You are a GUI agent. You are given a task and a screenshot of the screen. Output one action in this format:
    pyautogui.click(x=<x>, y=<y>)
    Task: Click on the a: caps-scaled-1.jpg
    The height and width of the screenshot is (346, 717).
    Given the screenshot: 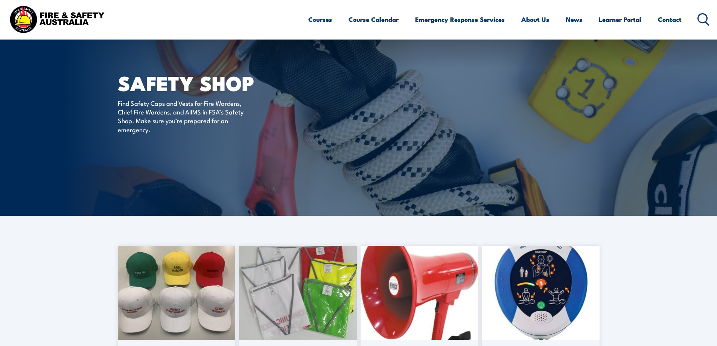 What is the action you would take?
    pyautogui.click(x=177, y=293)
    